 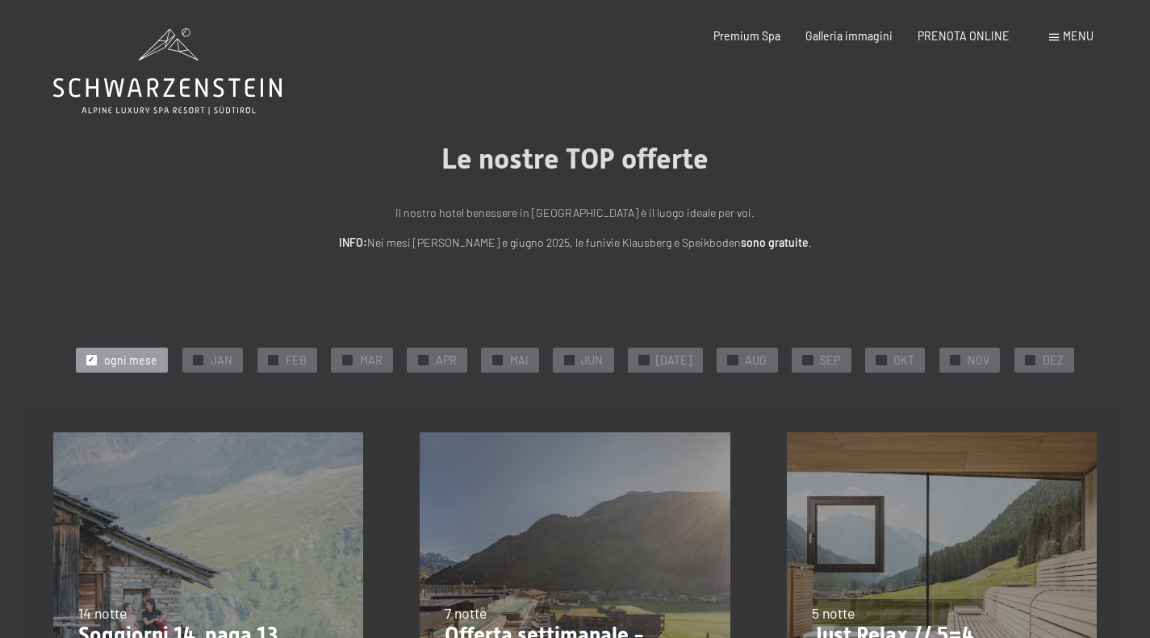 I want to click on span: 14 notte, so click(x=103, y=613).